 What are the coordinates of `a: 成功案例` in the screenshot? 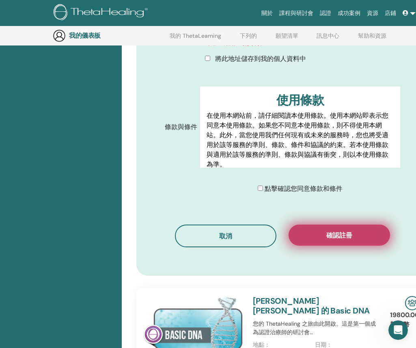 It's located at (349, 13).